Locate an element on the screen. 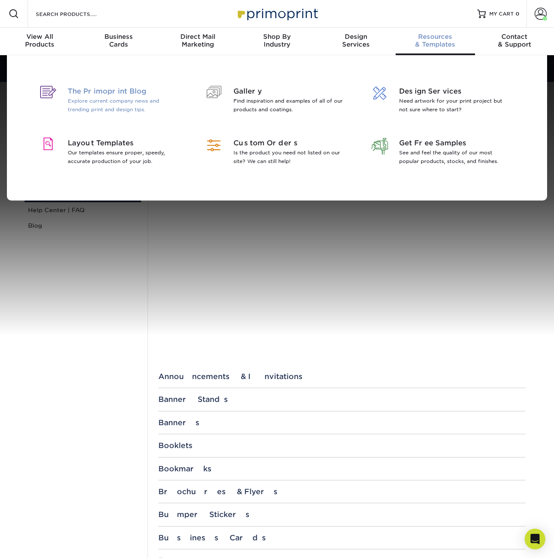  span: Direct Mail is located at coordinates (198, 37).